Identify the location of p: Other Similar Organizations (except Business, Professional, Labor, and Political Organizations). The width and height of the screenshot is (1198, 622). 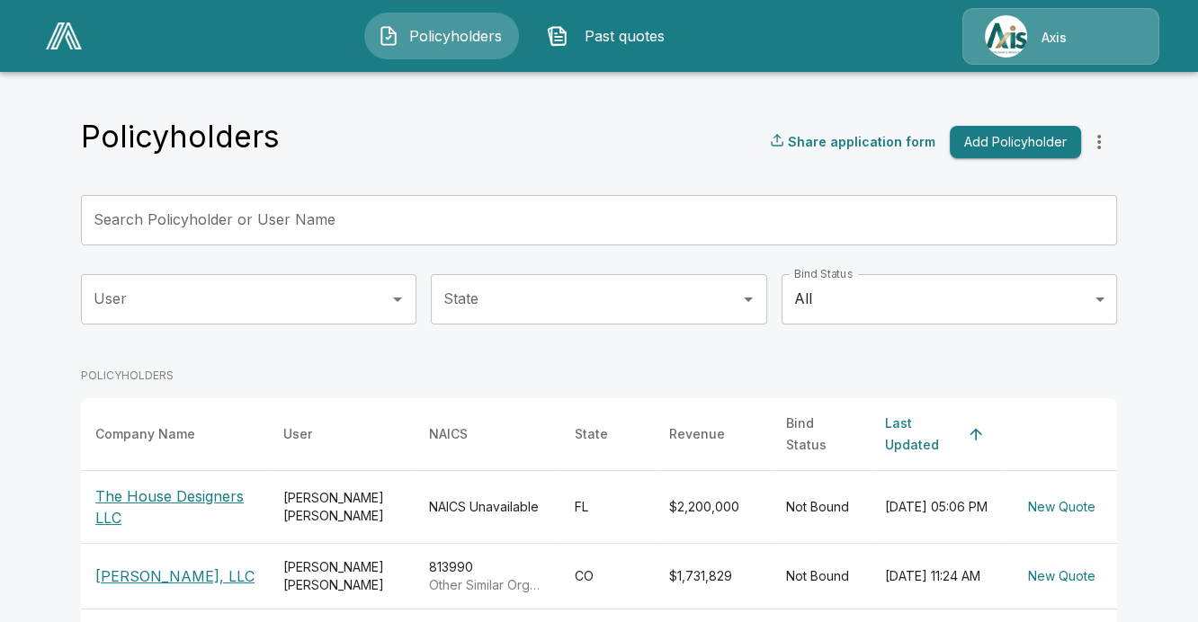
(487, 585).